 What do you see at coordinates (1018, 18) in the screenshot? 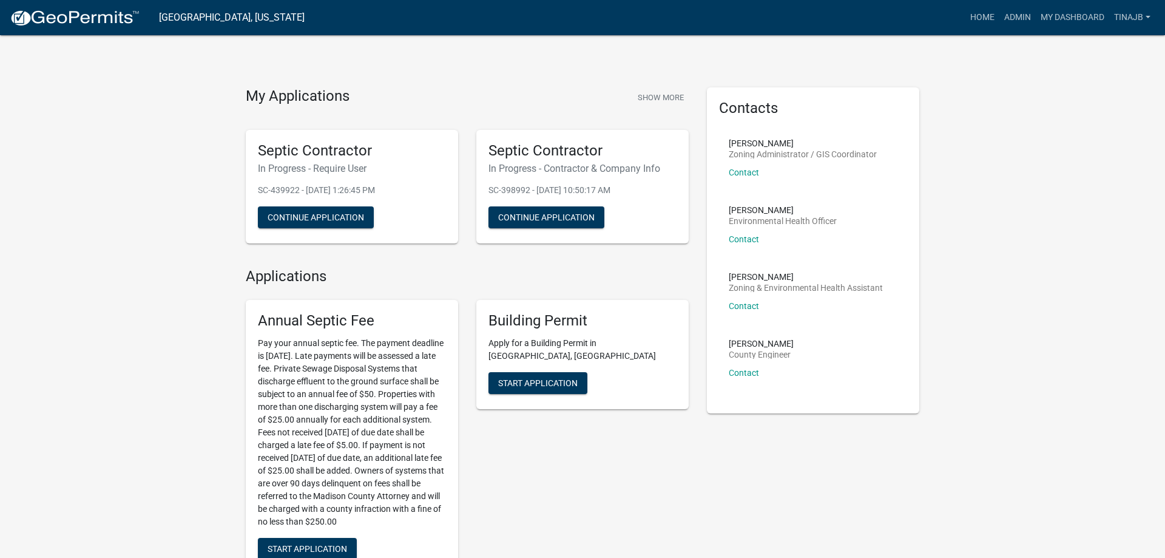
I see `a: Admin` at bounding box center [1018, 18].